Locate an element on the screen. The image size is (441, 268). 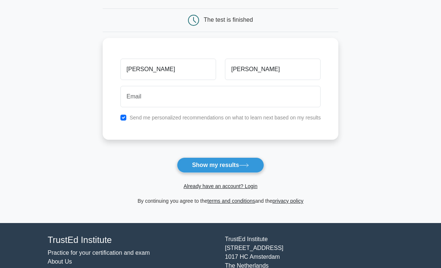
label: Send me personalized recommendations on what to learn next based on my results is located at coordinates (225, 118).